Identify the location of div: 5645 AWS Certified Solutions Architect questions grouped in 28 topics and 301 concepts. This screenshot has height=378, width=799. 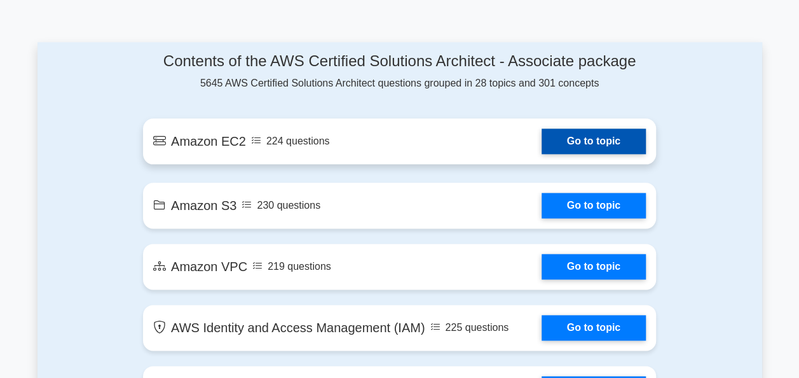
(399, 71).